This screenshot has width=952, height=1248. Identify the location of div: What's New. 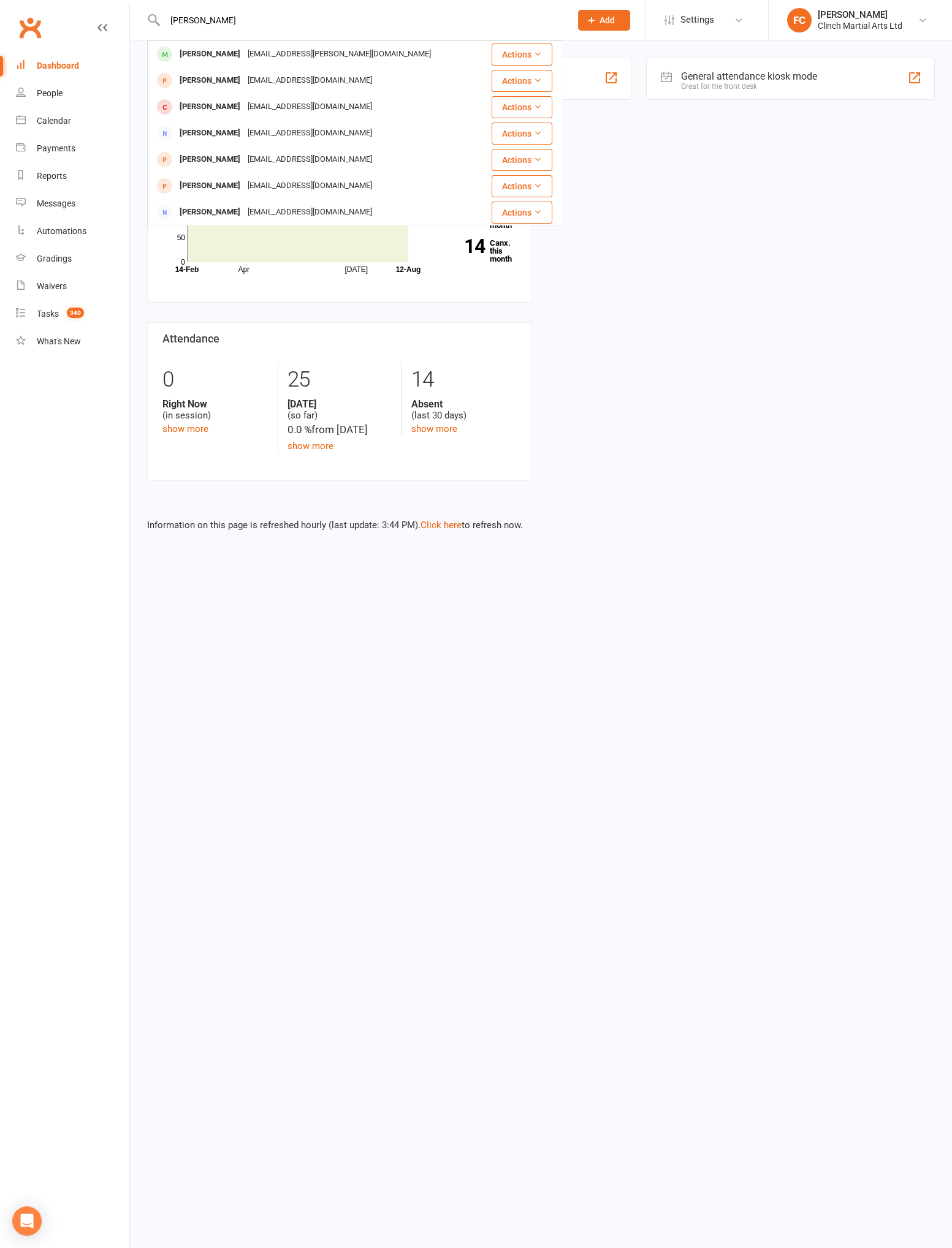
(59, 342).